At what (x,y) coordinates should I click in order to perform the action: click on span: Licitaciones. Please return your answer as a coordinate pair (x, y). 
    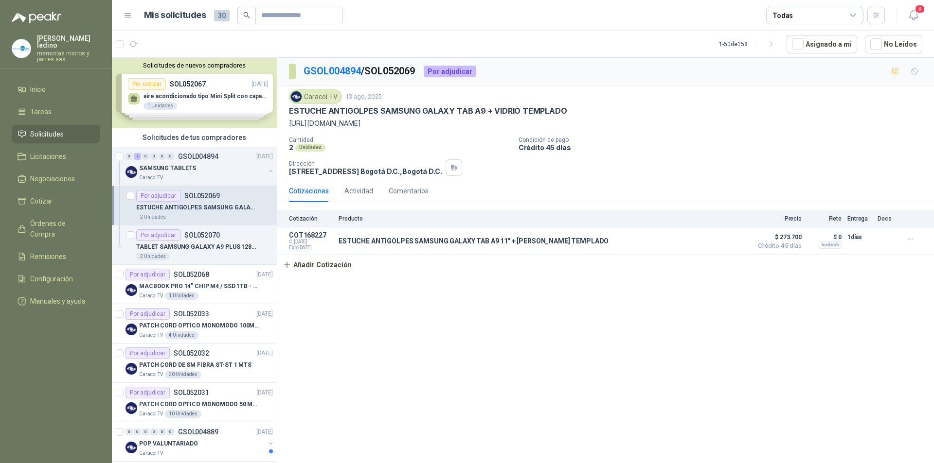
    Looking at the image, I should click on (48, 157).